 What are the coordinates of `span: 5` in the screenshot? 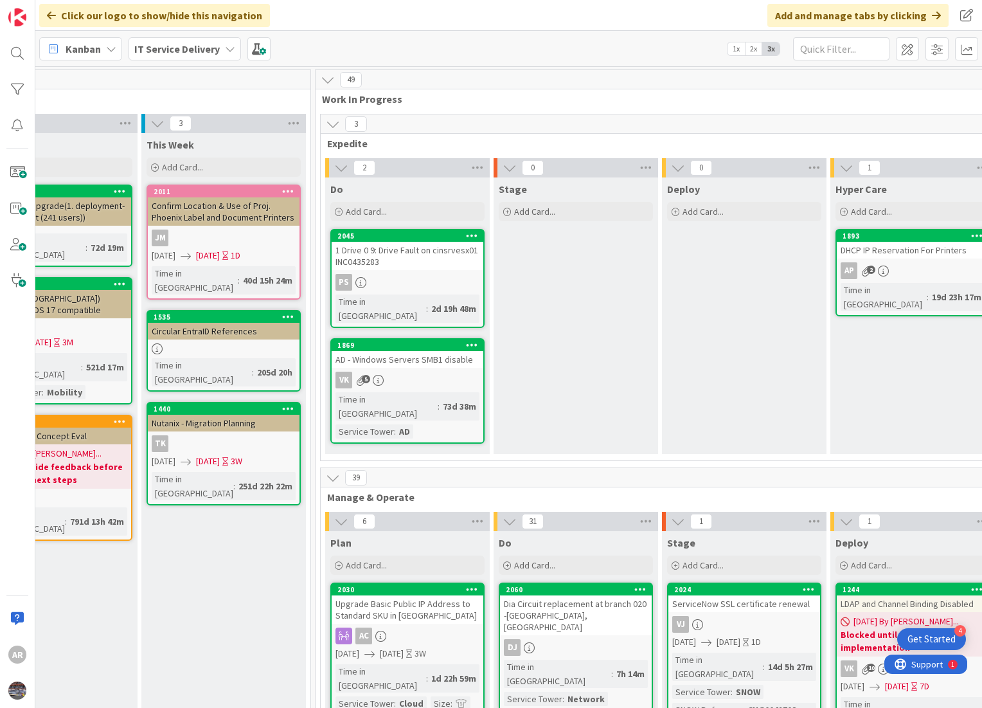 It's located at (366, 379).